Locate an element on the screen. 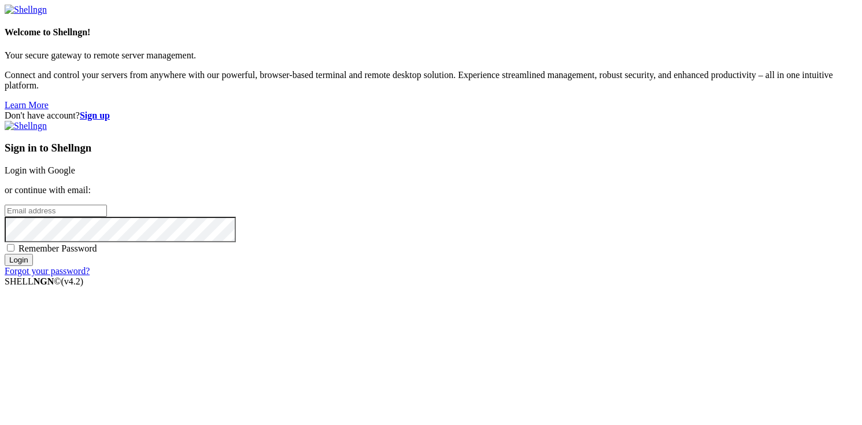 The width and height of the screenshot is (862, 425). a: Login with Google is located at coordinates (40, 170).